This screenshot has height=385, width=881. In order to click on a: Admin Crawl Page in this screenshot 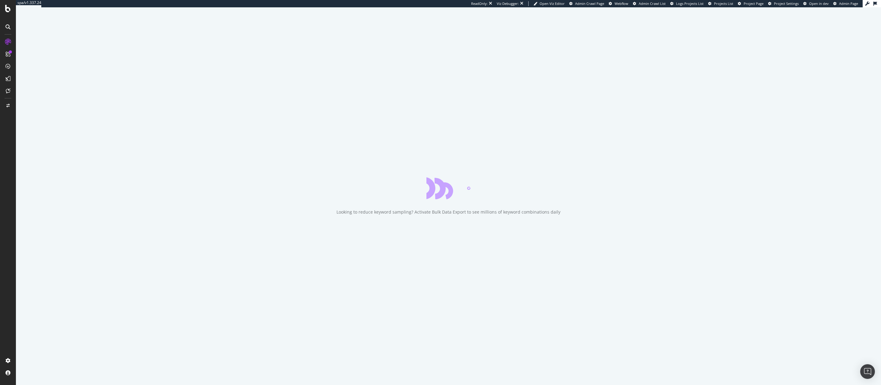, I will do `click(587, 4)`.